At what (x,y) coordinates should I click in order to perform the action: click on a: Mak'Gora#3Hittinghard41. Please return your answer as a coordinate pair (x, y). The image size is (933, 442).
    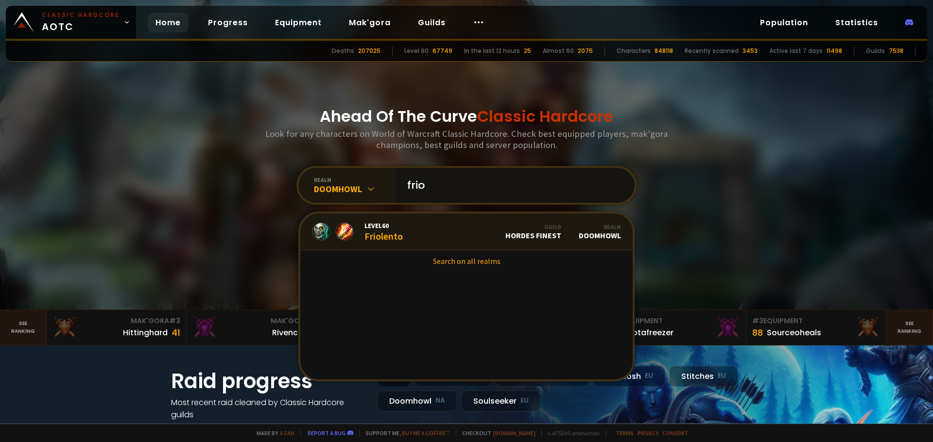
    Looking at the image, I should click on (117, 328).